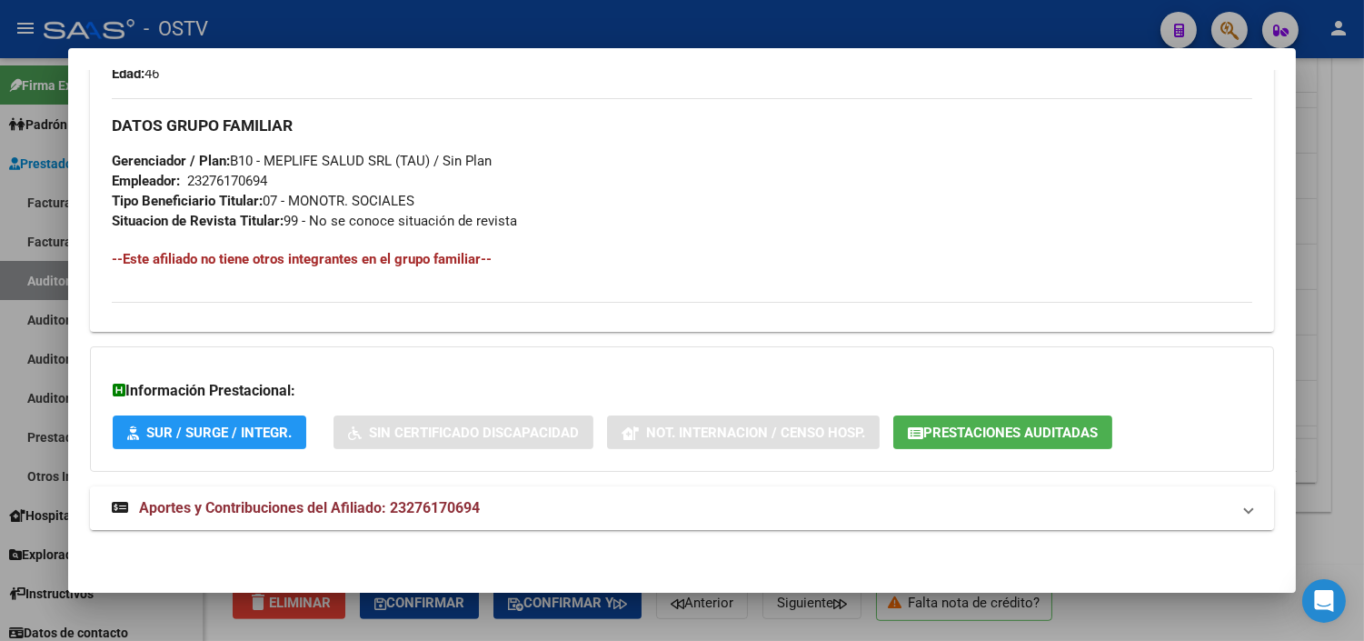  Describe the element at coordinates (263, 201) in the screenshot. I see `span: 07 - MONOTR. SOCIALES` at that location.